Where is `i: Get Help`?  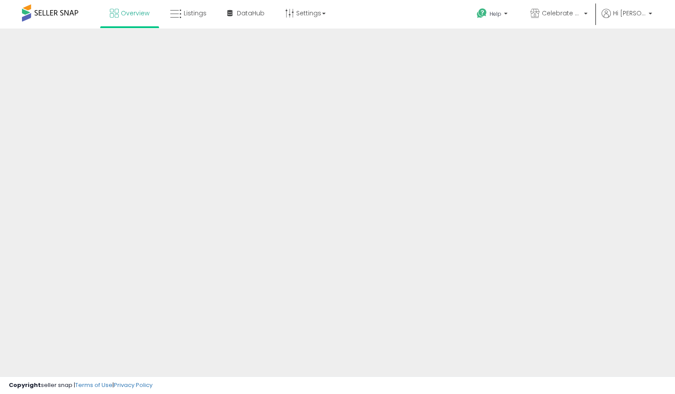
i: Get Help is located at coordinates (481, 13).